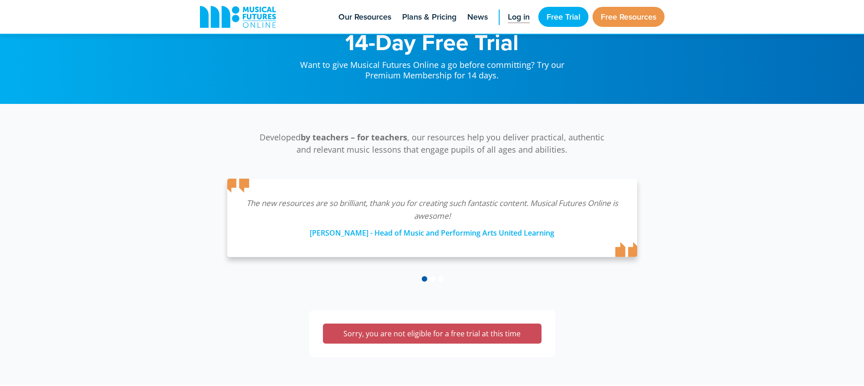 The width and height of the screenshot is (864, 386). Describe the element at coordinates (432, 209) in the screenshot. I see `p: The new resources are so brilliant, thank you for creating such fantastic content. Musical Future...` at that location.